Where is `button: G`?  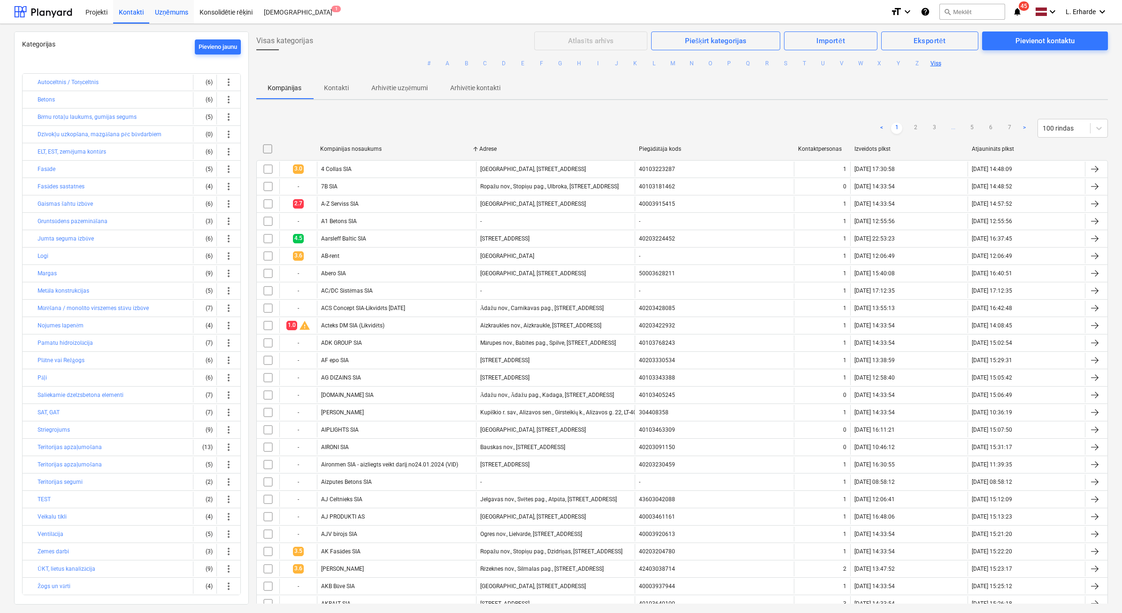 button: G is located at coordinates (560, 63).